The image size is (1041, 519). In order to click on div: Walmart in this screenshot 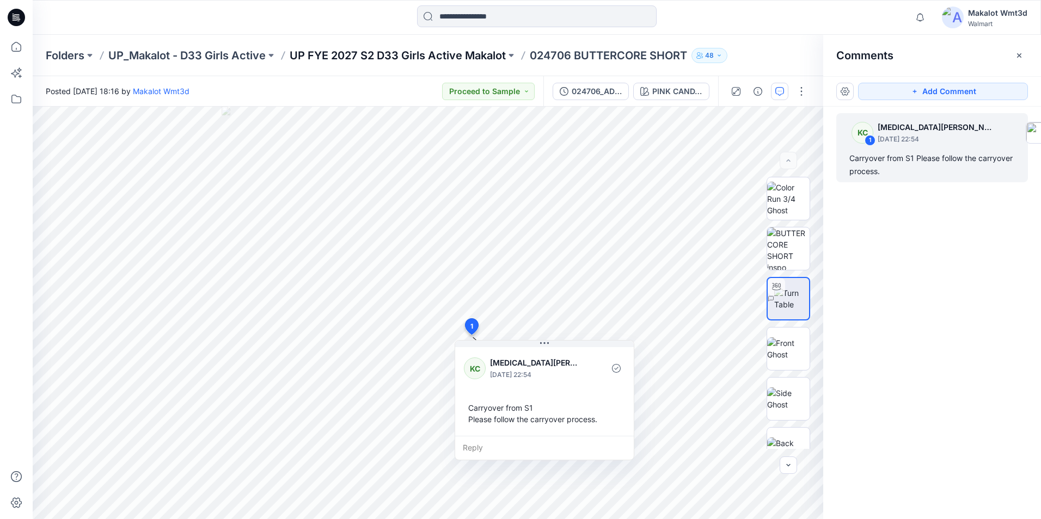, I will do `click(997, 23)`.